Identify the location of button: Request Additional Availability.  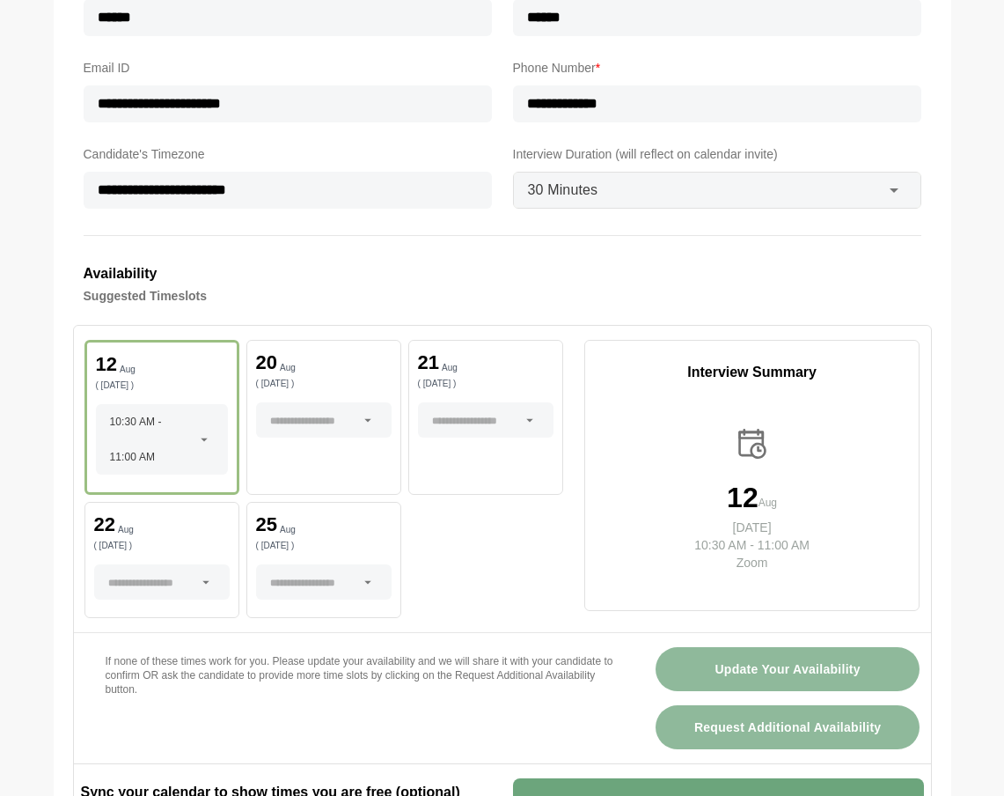
(788, 727).